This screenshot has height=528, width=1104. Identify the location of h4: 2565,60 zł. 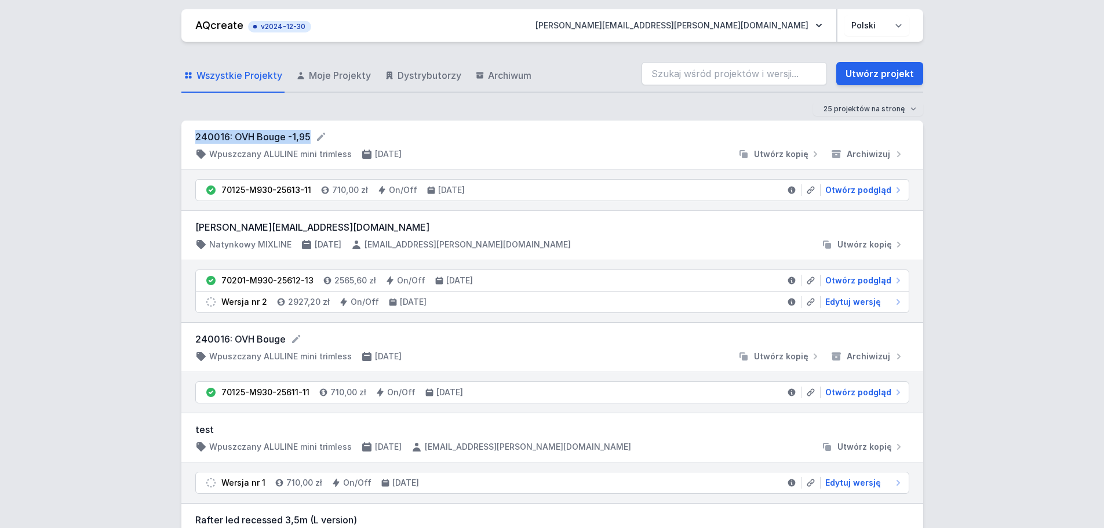
(355, 280).